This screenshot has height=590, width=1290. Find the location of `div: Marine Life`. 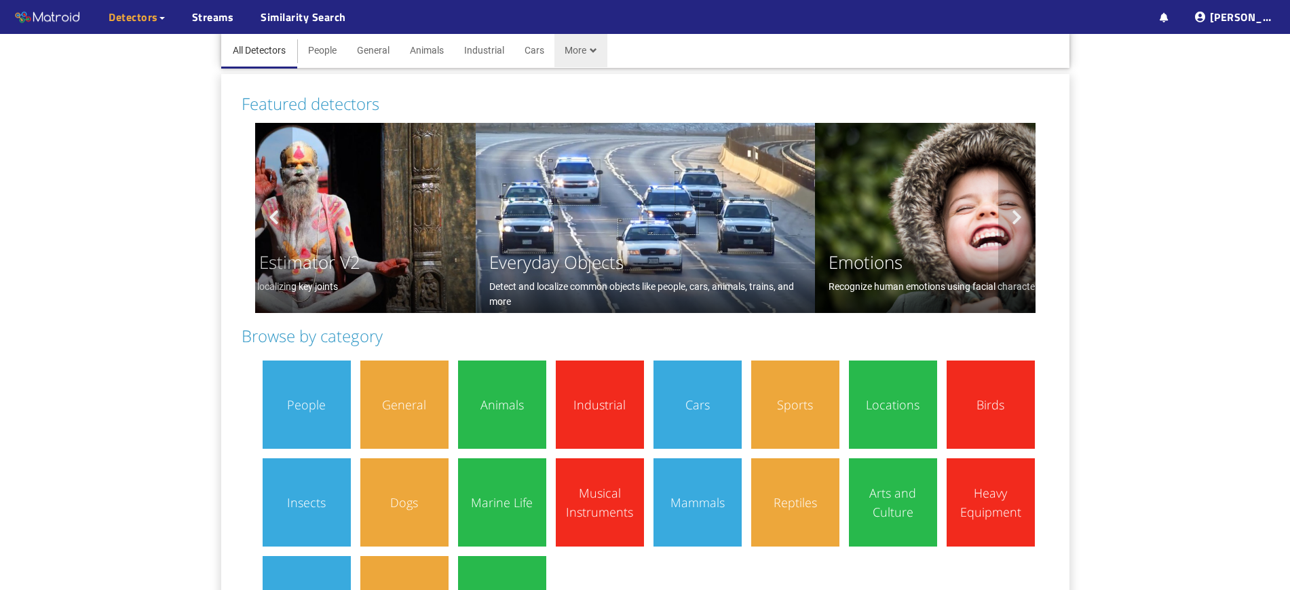

div: Marine Life is located at coordinates (502, 502).